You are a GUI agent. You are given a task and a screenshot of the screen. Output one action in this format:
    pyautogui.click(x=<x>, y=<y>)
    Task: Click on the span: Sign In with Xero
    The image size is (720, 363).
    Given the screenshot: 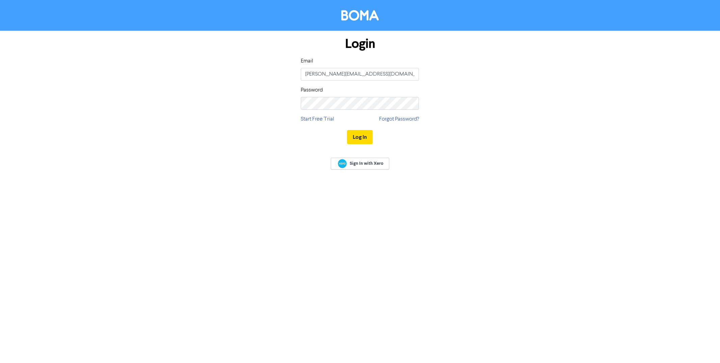 What is the action you would take?
    pyautogui.click(x=366, y=163)
    